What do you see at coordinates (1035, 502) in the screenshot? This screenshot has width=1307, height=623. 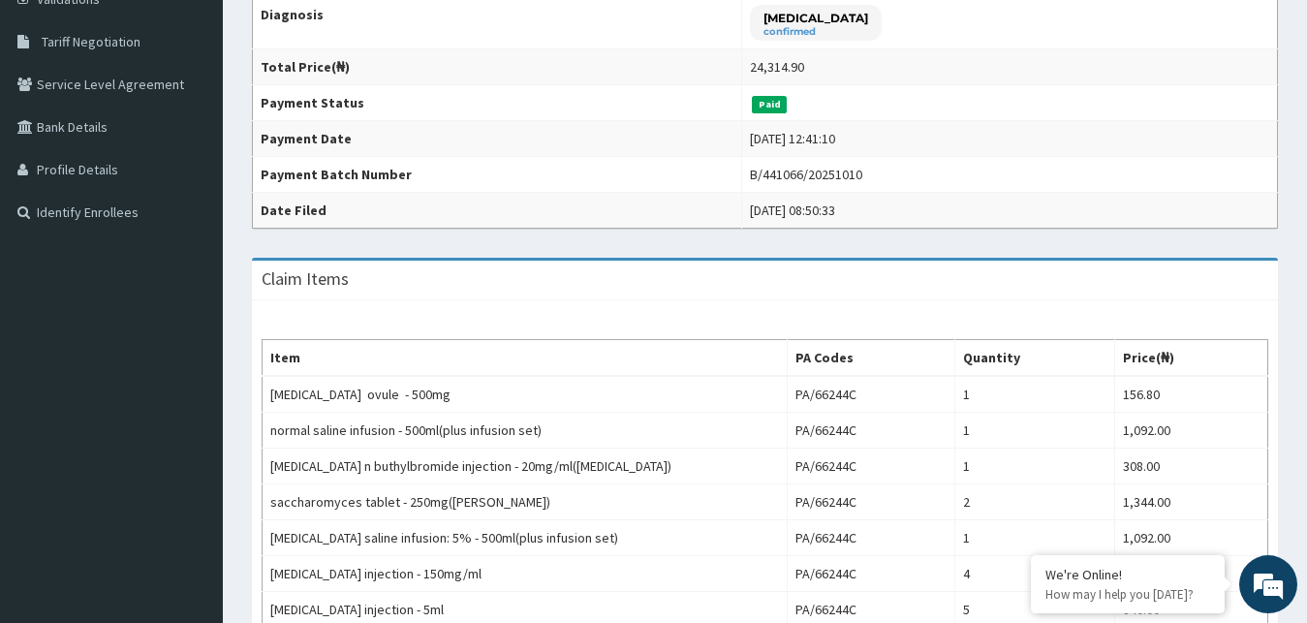 I see `td: 2` at bounding box center [1035, 502].